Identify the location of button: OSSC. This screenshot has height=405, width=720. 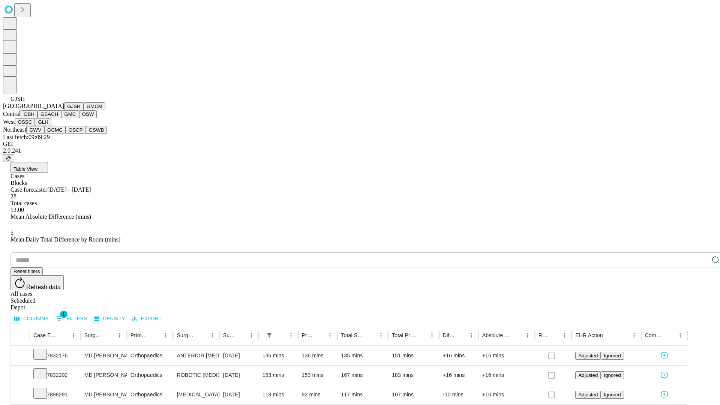
(25, 122).